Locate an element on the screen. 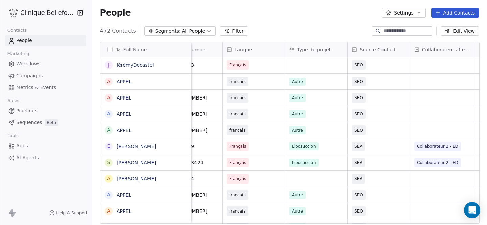 This screenshot has height=225, width=487. span: Campaigns is located at coordinates (29, 76).